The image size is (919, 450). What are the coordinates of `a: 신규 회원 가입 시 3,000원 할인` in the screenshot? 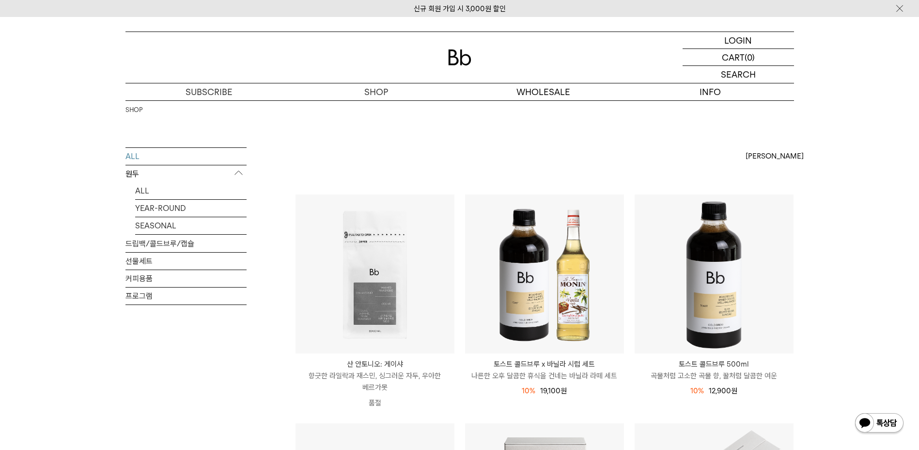 It's located at (460, 9).